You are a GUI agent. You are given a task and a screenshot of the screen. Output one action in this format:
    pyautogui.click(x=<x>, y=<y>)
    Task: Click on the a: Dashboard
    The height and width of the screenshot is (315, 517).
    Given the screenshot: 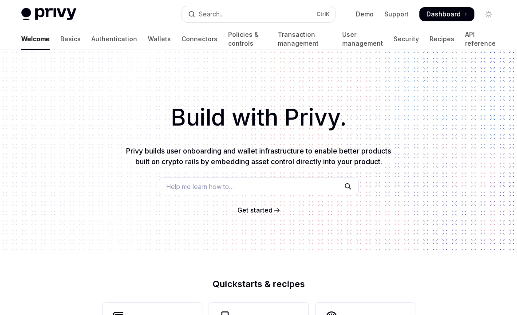 What is the action you would take?
    pyautogui.click(x=447, y=14)
    